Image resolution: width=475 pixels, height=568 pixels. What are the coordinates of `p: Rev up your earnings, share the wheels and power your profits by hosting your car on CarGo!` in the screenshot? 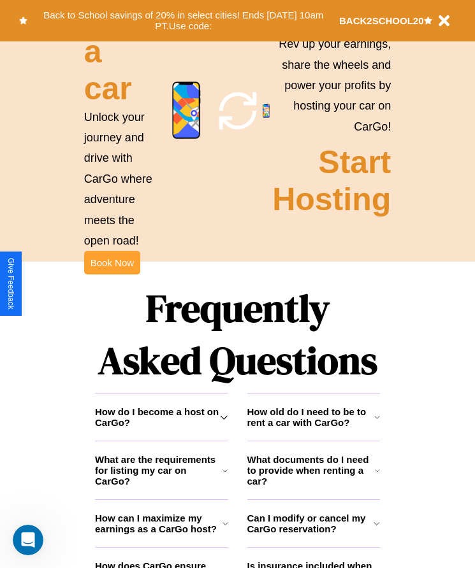 It's located at (331, 85).